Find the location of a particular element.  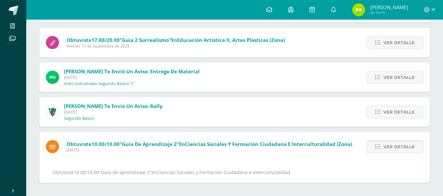

img: 9303202244a68db381c138061978b020.png is located at coordinates (359, 10).